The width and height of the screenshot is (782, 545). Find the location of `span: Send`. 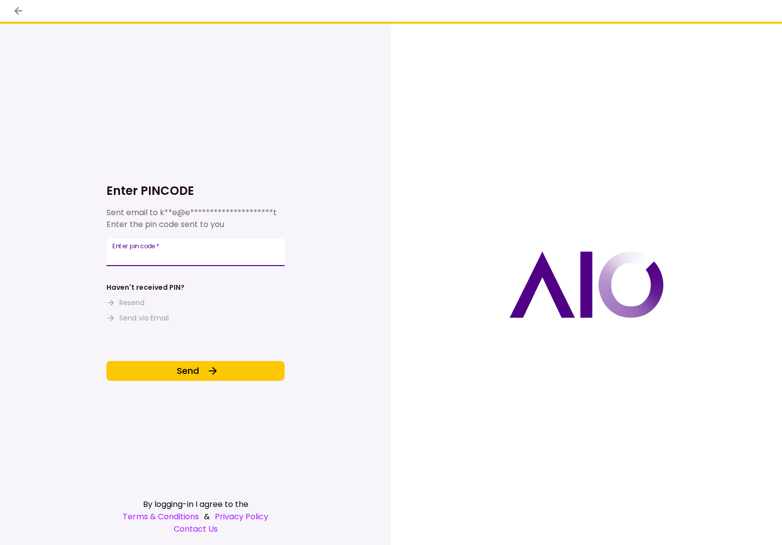

span: Send is located at coordinates (188, 371).